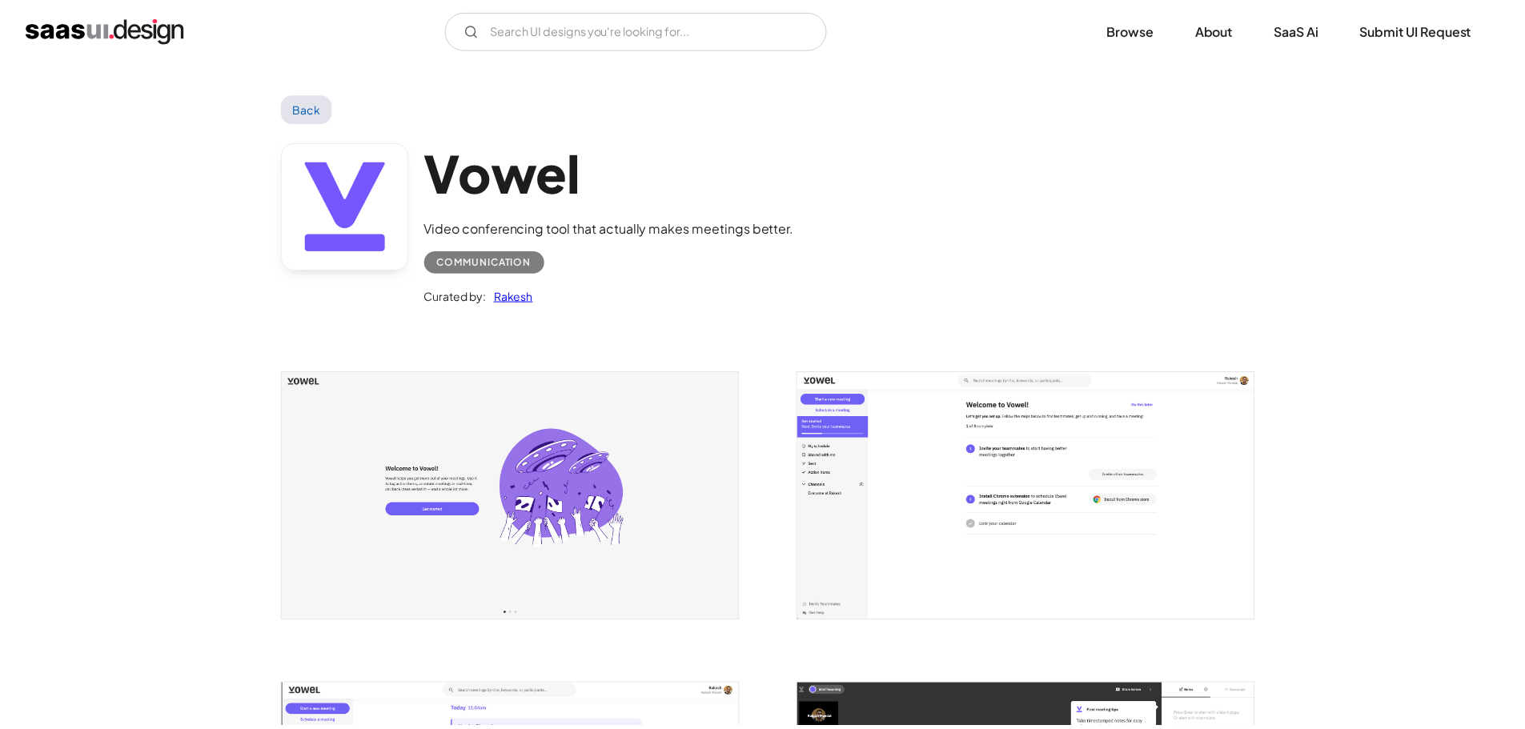 The height and width of the screenshot is (729, 1525). What do you see at coordinates (105, 32) in the screenshot?
I see `a: home` at bounding box center [105, 32].